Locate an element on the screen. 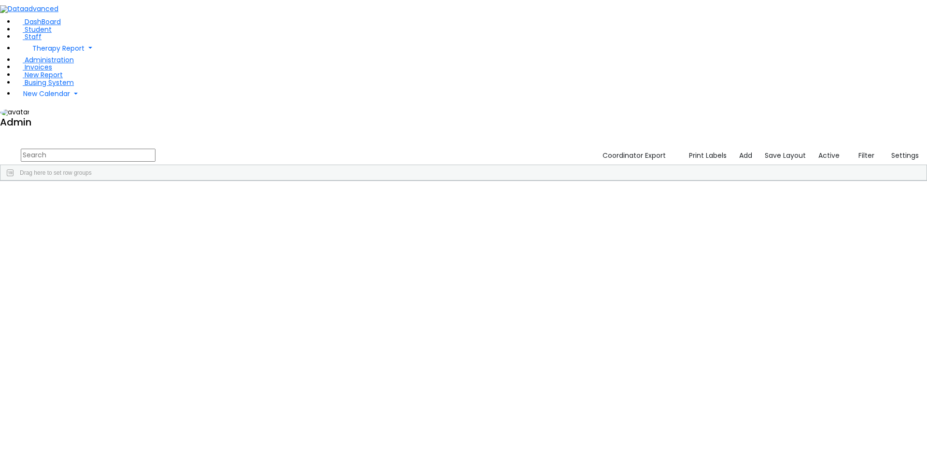  a: DashBoard is located at coordinates (38, 22).